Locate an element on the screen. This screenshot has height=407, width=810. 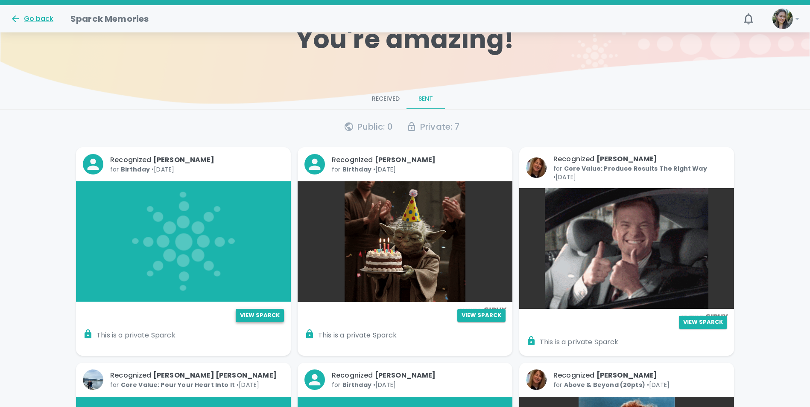
img: xHMIDAy1qkzNS is located at coordinates (626, 249).